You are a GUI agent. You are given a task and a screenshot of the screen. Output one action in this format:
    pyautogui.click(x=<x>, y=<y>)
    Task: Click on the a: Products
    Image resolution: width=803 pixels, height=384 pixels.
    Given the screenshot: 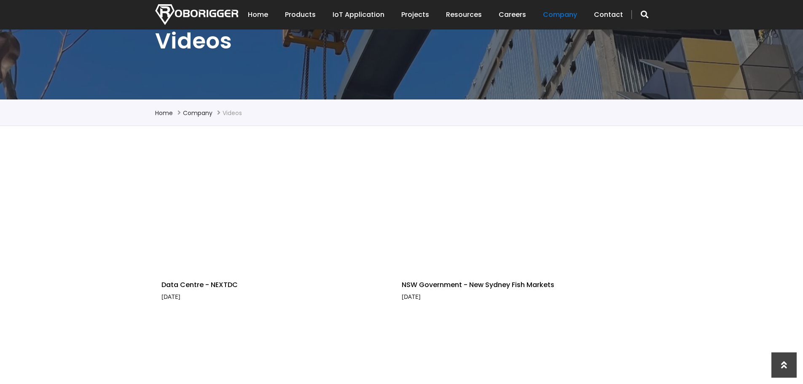 What is the action you would take?
    pyautogui.click(x=300, y=15)
    